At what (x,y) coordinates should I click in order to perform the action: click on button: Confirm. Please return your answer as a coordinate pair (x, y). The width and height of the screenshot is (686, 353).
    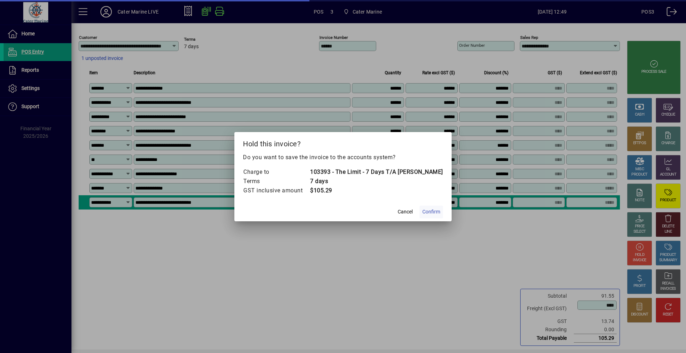
    Looking at the image, I should click on (431, 212).